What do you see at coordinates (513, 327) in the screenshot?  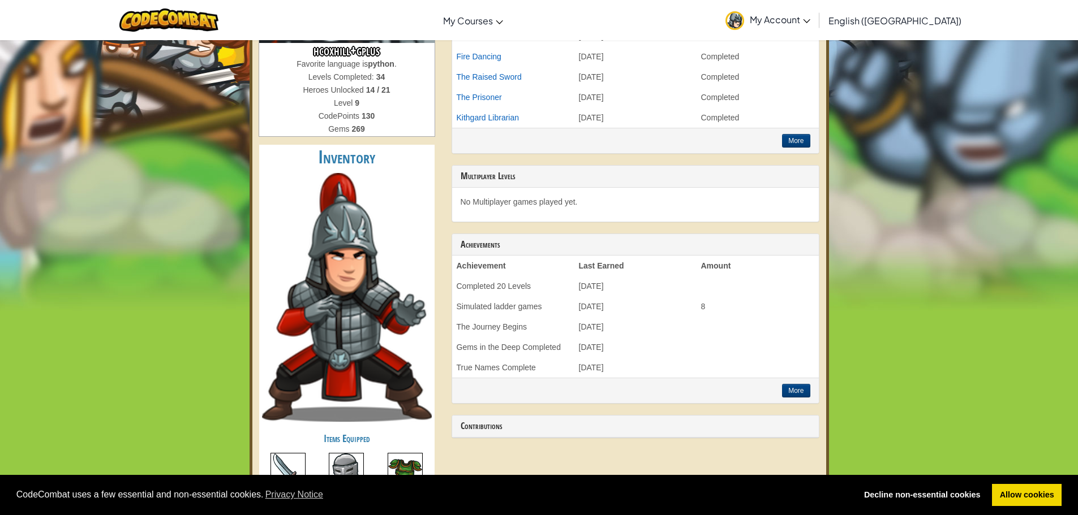 I see `td: The Journey Begins` at bounding box center [513, 327].